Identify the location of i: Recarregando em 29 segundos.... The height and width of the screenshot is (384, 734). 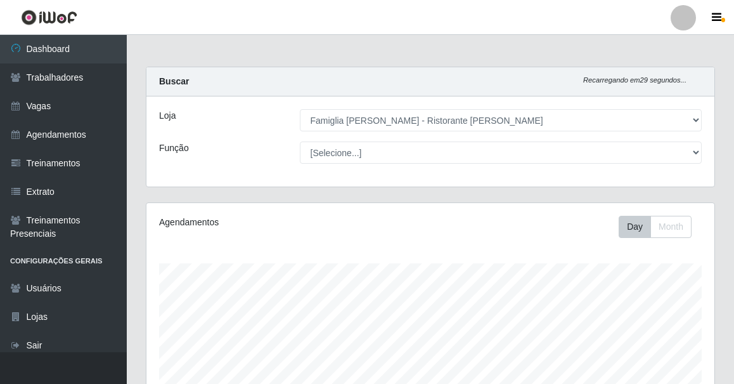
(635, 80).